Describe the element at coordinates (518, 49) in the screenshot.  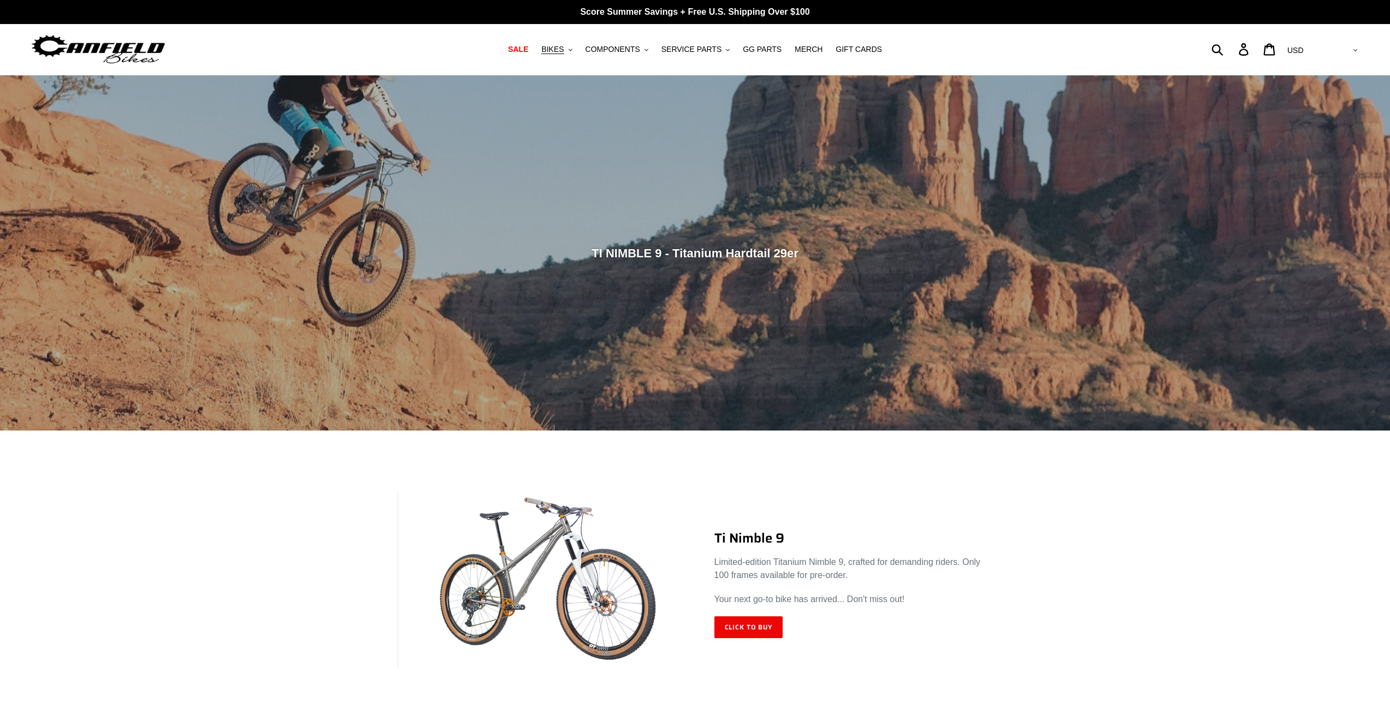
I see `a: SALE` at that location.